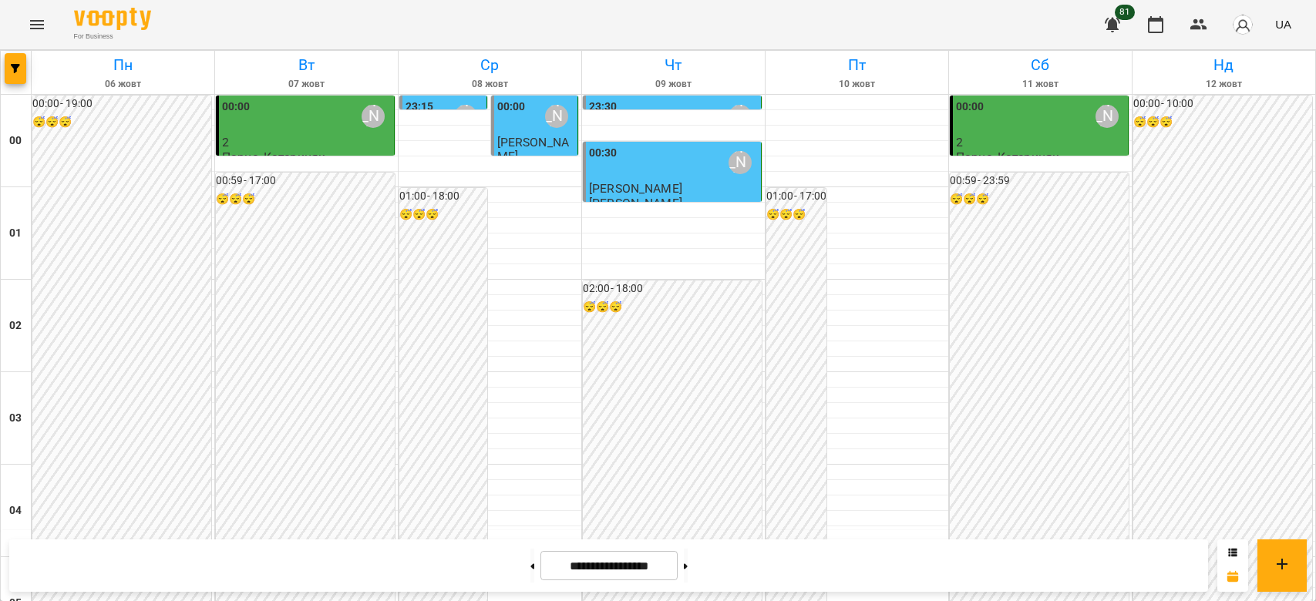 The height and width of the screenshot is (601, 1316). I want to click on h6: 02:00 - 18:00, so click(672, 289).